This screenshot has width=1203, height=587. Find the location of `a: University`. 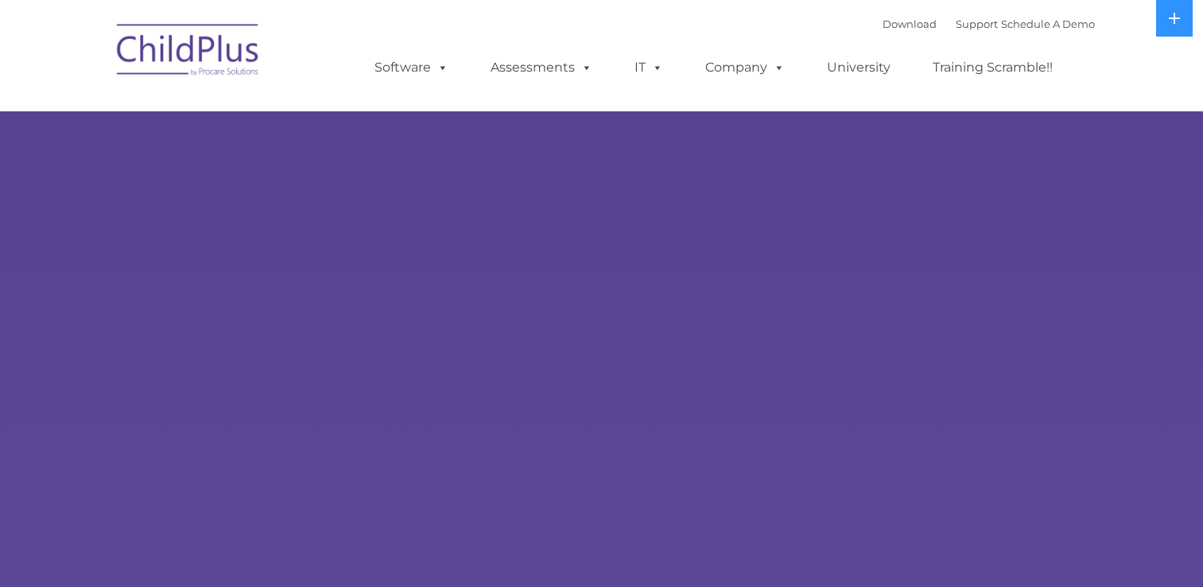

a: University is located at coordinates (859, 68).